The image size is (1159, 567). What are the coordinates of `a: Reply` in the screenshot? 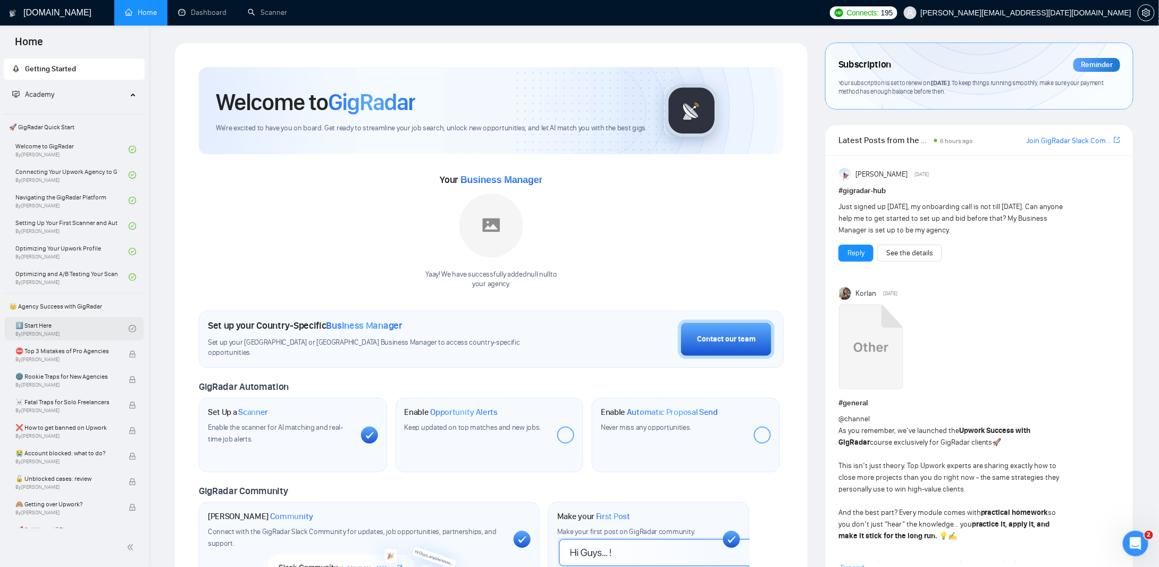 It's located at (856, 253).